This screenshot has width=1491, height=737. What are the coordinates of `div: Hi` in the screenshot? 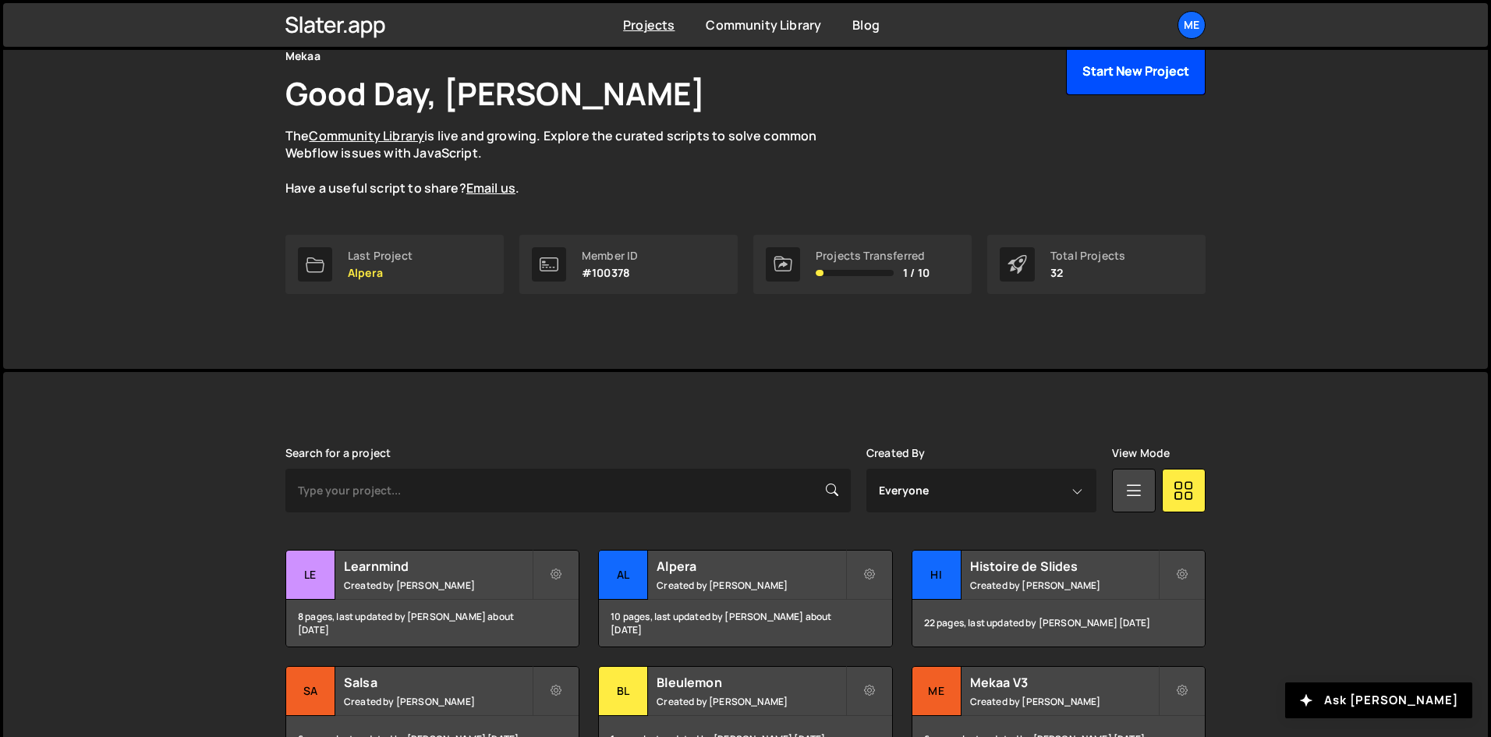 It's located at (936, 575).